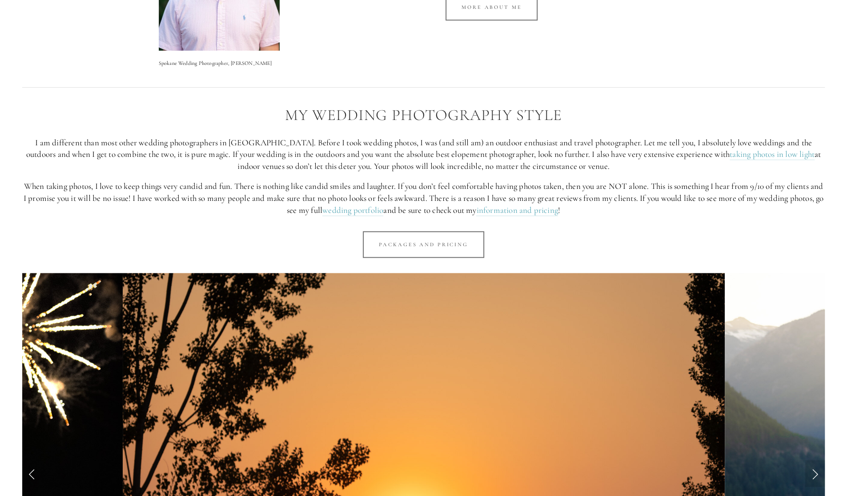 This screenshot has height=496, width=847. What do you see at coordinates (423, 245) in the screenshot?
I see `a: Packages and Pricing` at bounding box center [423, 245].